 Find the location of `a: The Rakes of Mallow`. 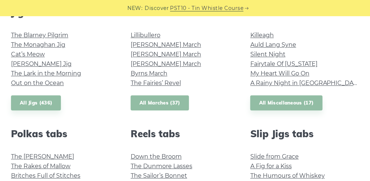

a: The Rakes of Mallow is located at coordinates (41, 166).